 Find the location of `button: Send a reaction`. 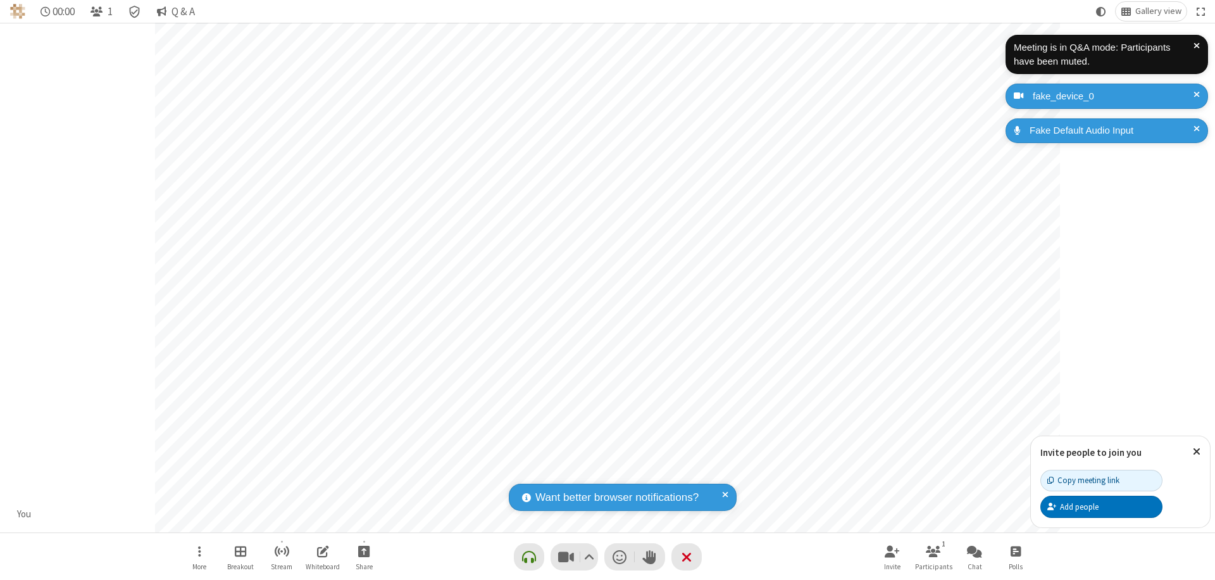

button: Send a reaction is located at coordinates (620, 556).